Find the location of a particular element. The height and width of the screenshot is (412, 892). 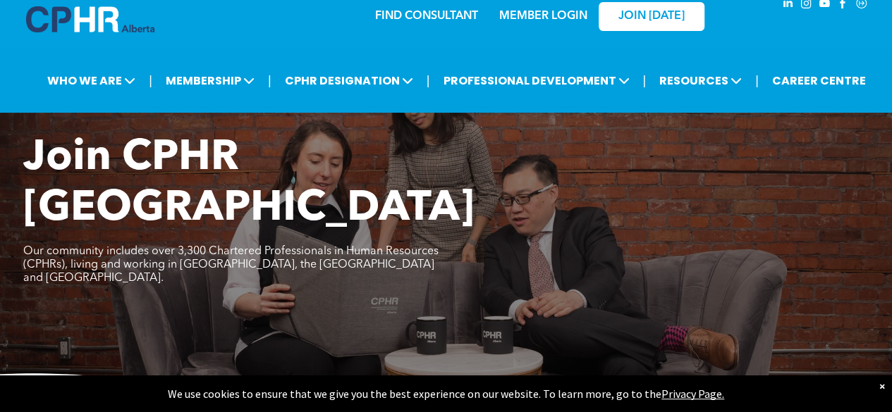

span: Our community includes over 3,300 Chartered Professionals in Human Resources (CPHRs), living and ... is located at coordinates (230, 265).